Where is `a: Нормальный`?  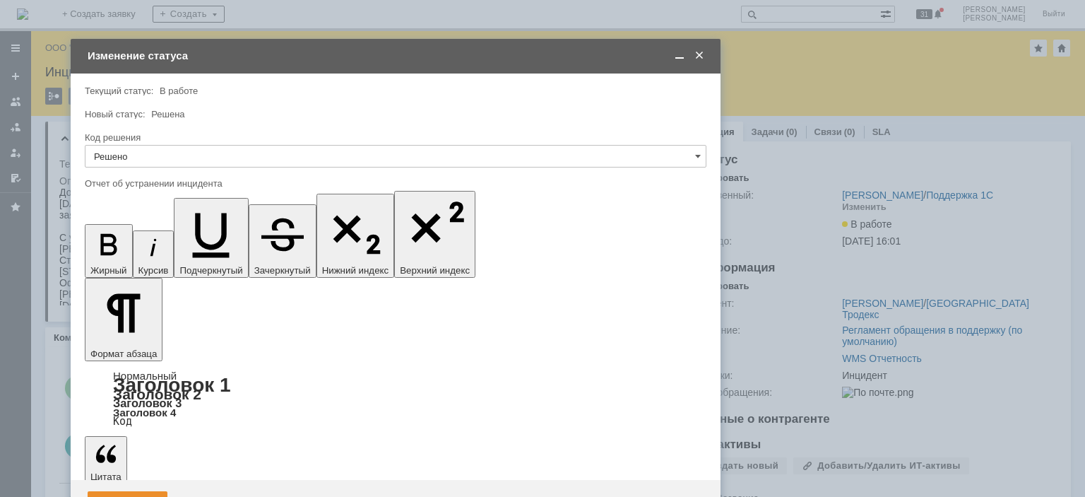 a: Нормальный is located at coordinates (145, 375).